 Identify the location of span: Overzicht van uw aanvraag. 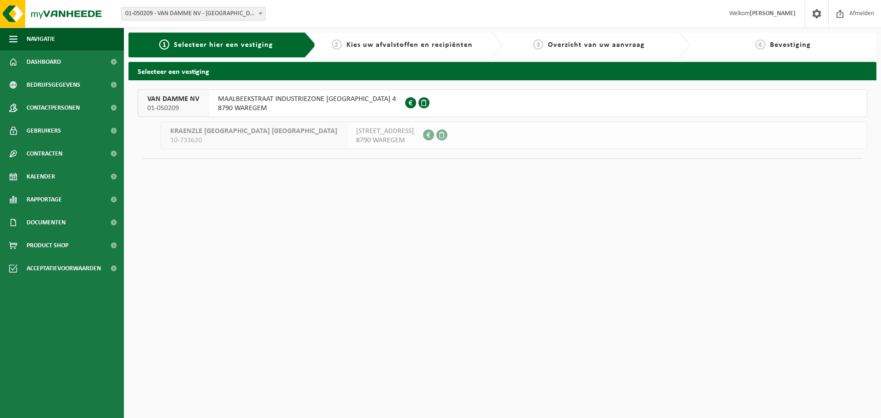
(596, 45).